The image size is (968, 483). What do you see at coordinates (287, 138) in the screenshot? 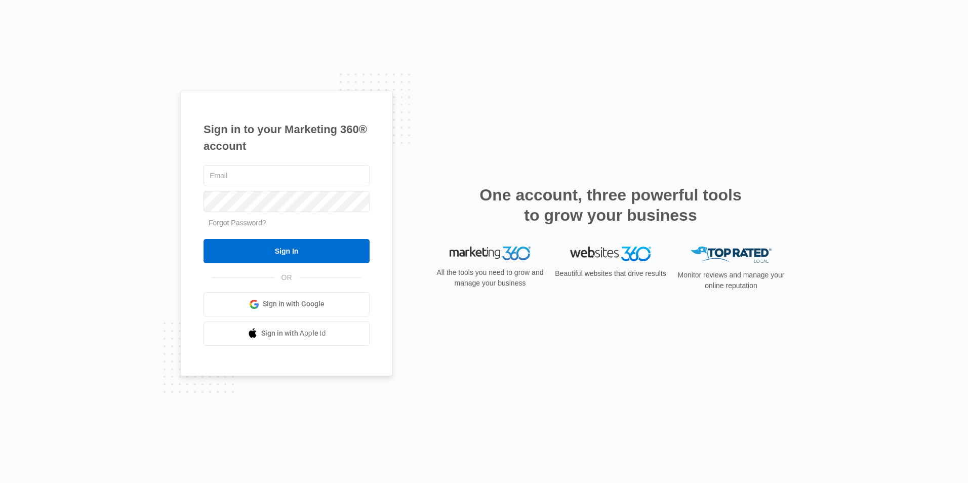
I see `h1: Sign in to your Marketing 360® account` at bounding box center [287, 138].